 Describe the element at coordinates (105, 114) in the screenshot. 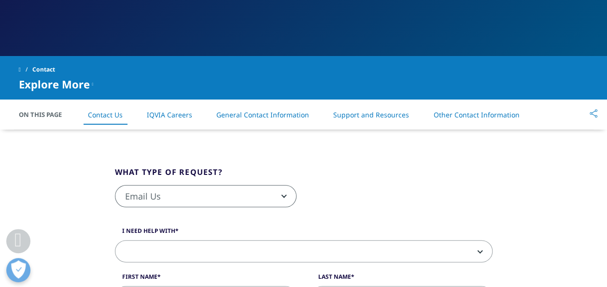

I see `a: Contact Us` at that location.